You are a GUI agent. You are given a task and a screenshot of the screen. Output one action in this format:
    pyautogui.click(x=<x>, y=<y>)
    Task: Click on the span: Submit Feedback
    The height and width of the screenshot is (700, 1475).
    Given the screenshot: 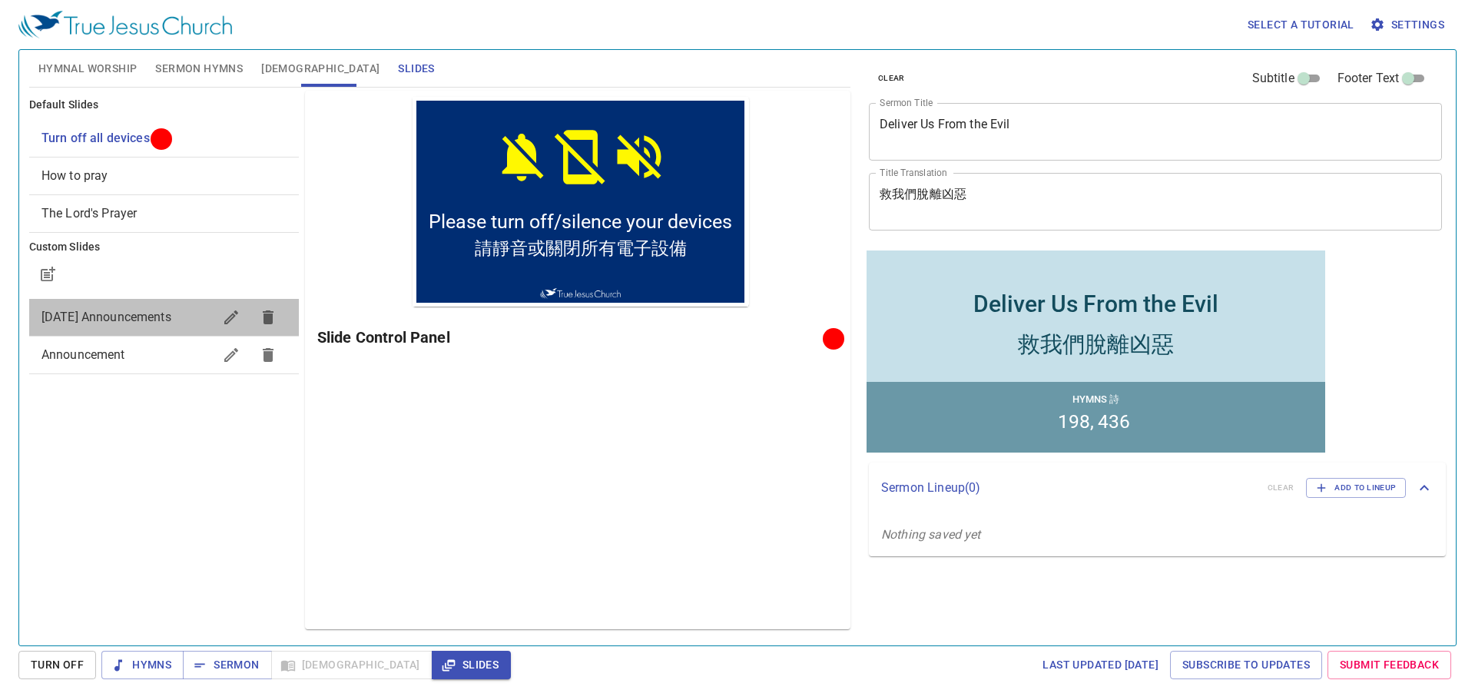 What is the action you would take?
    pyautogui.click(x=1389, y=664)
    